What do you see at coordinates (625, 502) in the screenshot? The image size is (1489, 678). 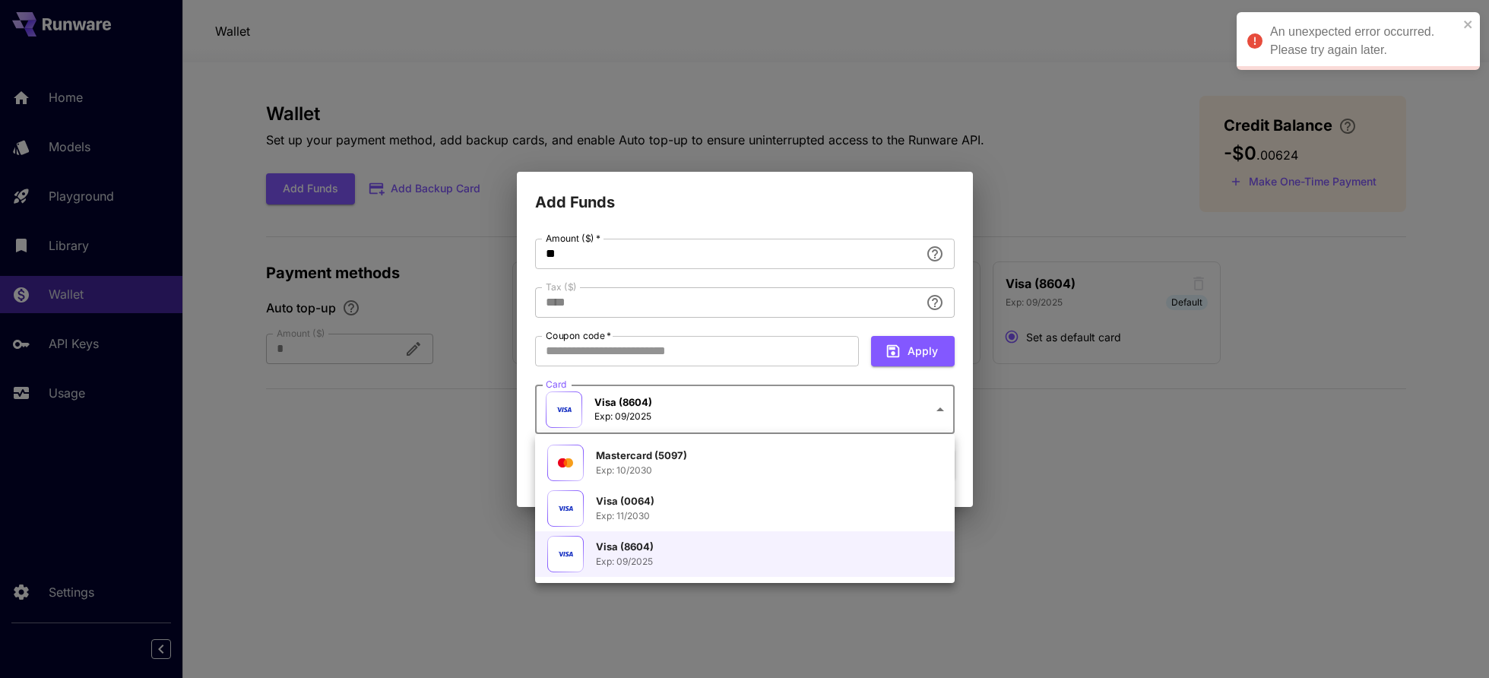 I see `p: Visa (0064)` at bounding box center [625, 502].